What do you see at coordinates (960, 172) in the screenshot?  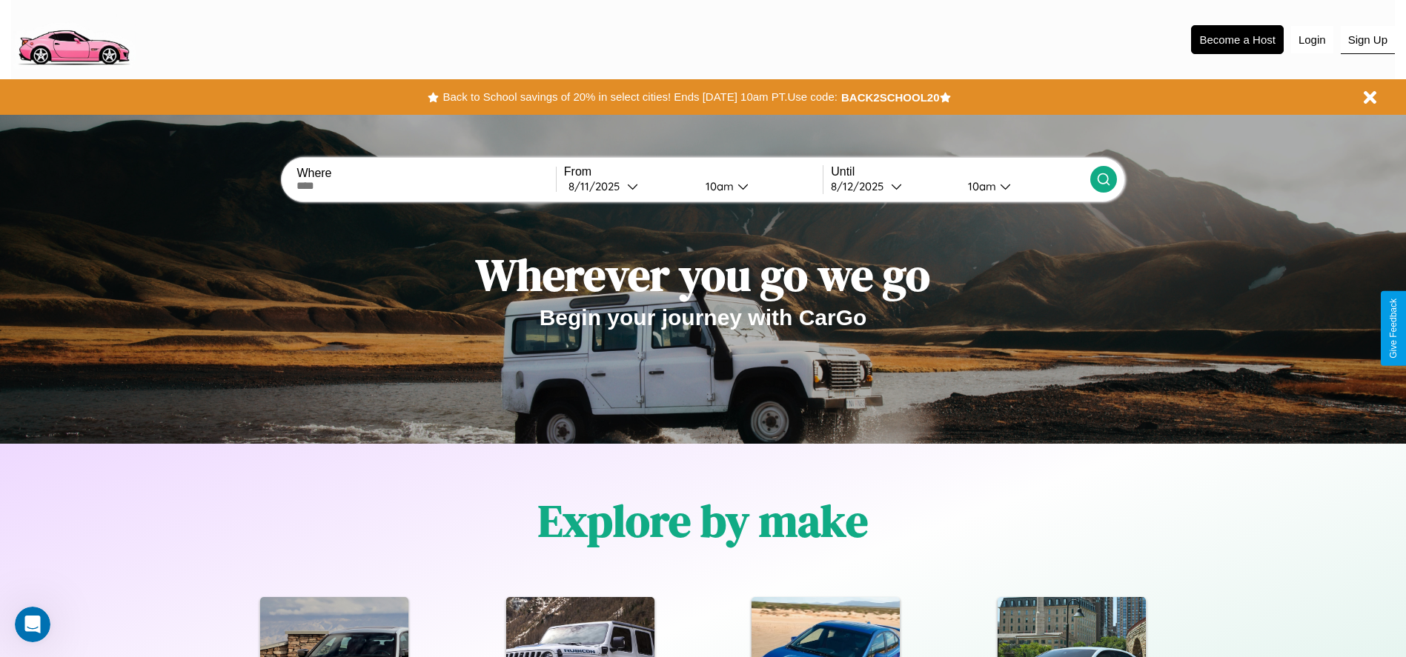 I see `label: Until` at bounding box center [960, 172].